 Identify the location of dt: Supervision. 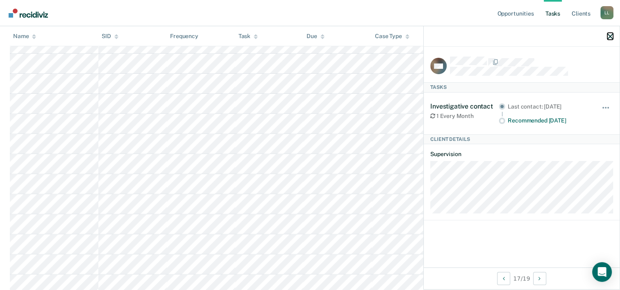
(521, 154).